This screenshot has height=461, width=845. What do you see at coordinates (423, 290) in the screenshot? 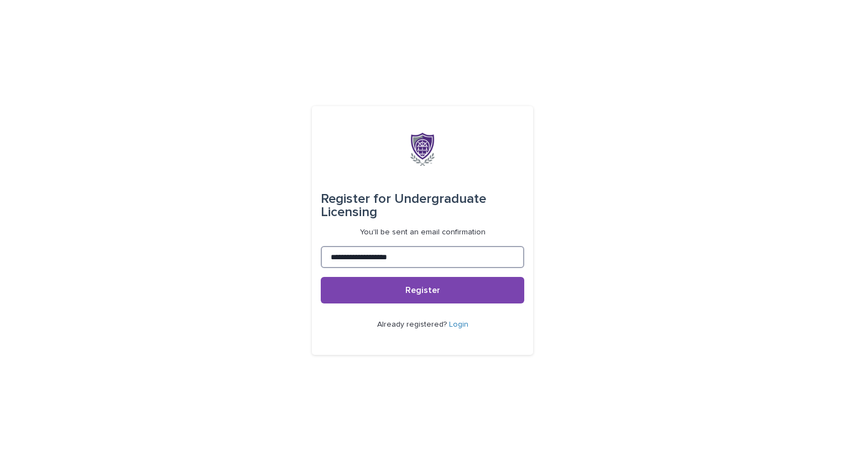
I see `span: Register` at bounding box center [423, 290].